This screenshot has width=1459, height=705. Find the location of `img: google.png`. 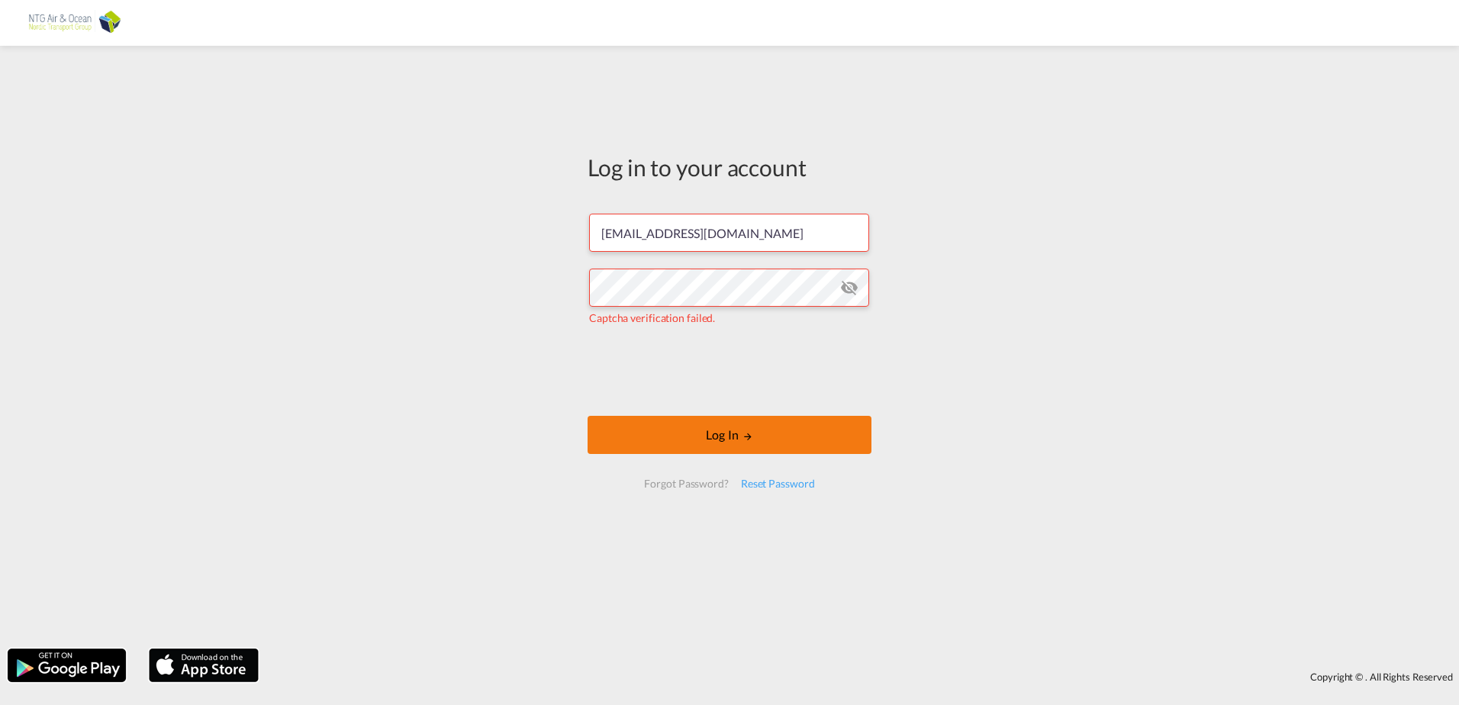

img: google.png is located at coordinates (66, 666).